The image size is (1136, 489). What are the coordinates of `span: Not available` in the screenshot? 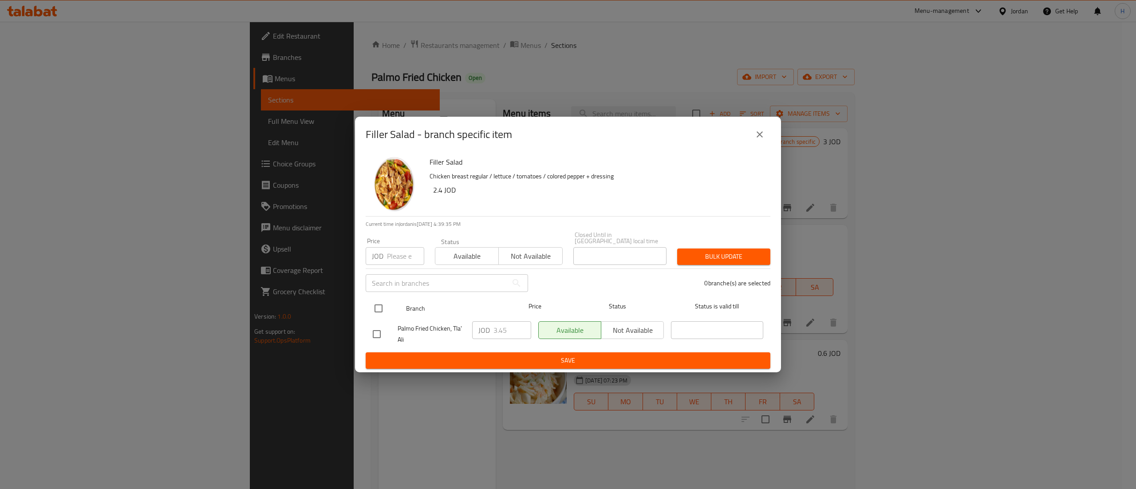 It's located at (530, 256).